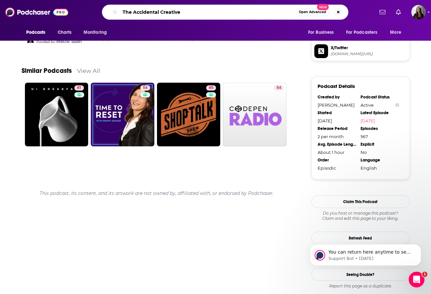 This screenshot has width=431, height=294. I want to click on span: X/Twitter, so click(369, 48).